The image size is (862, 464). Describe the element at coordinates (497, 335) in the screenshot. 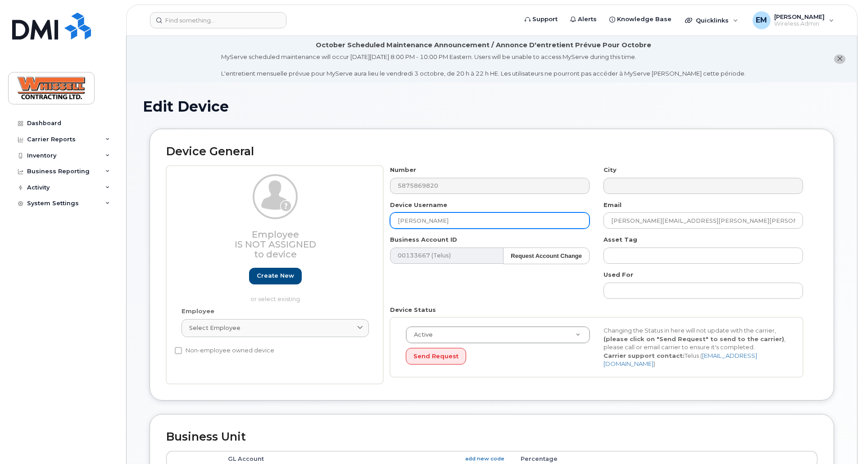

I see `a: Active` at that location.